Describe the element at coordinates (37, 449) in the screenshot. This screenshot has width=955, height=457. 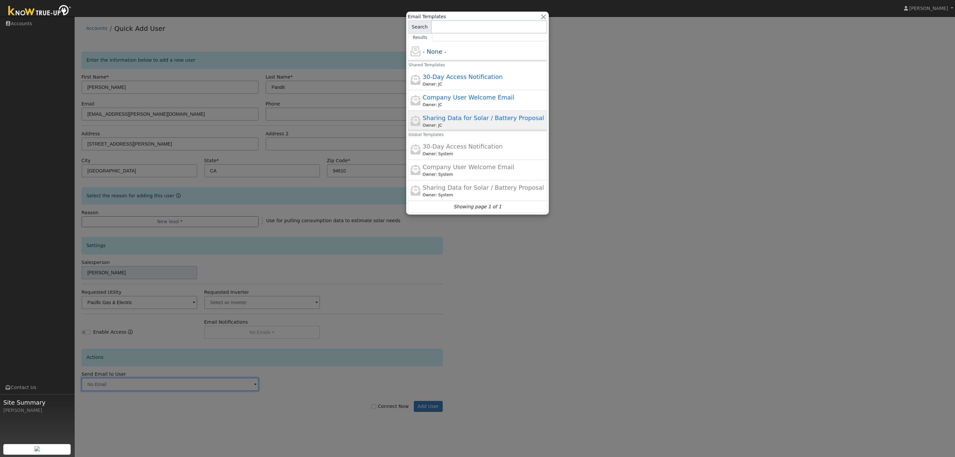
I see `img: retrieve` at that location.